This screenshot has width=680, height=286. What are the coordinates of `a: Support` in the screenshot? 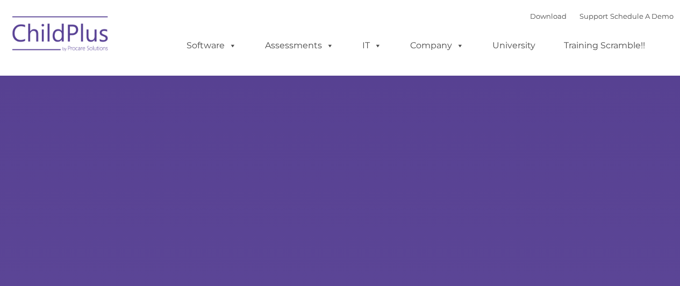 It's located at (593, 16).